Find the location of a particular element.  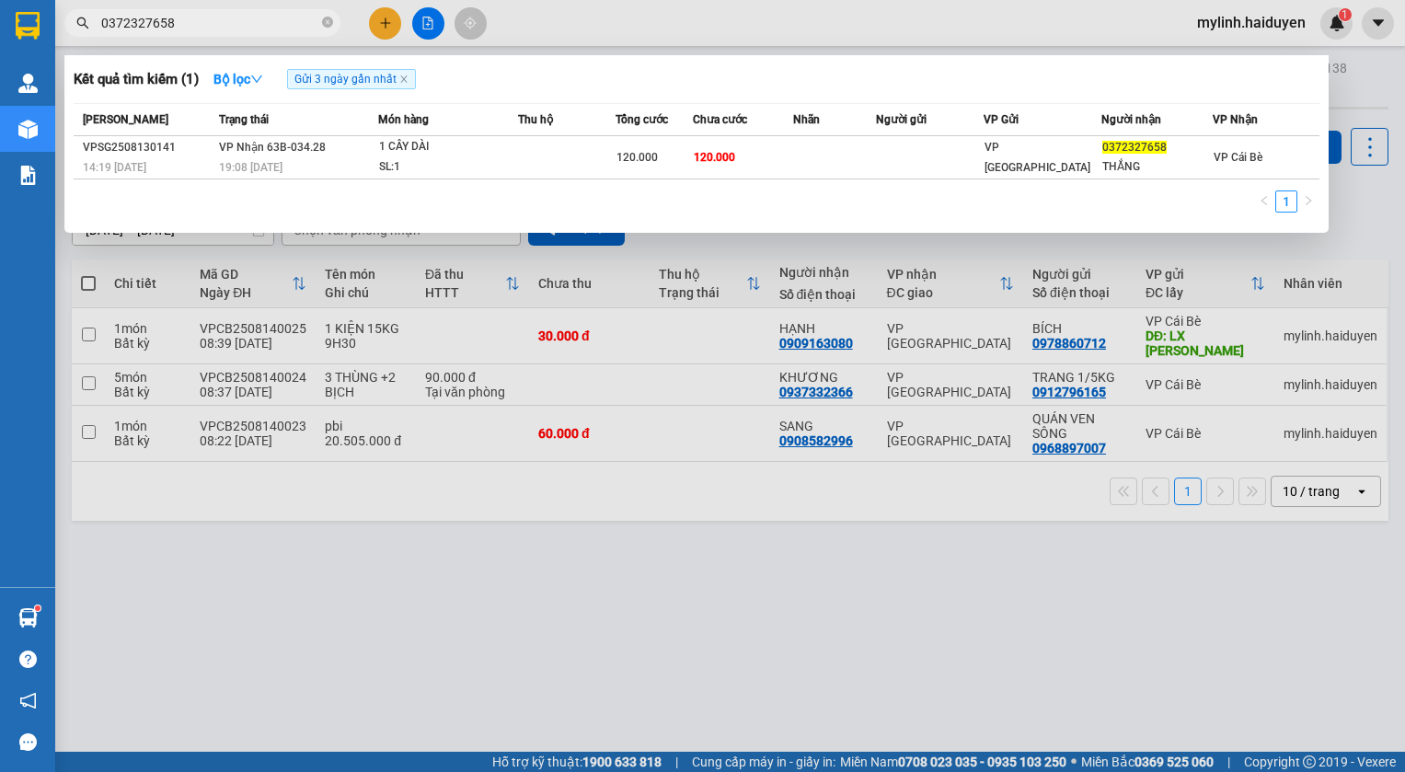

div: 1 CÂY DÀI is located at coordinates (448, 147).